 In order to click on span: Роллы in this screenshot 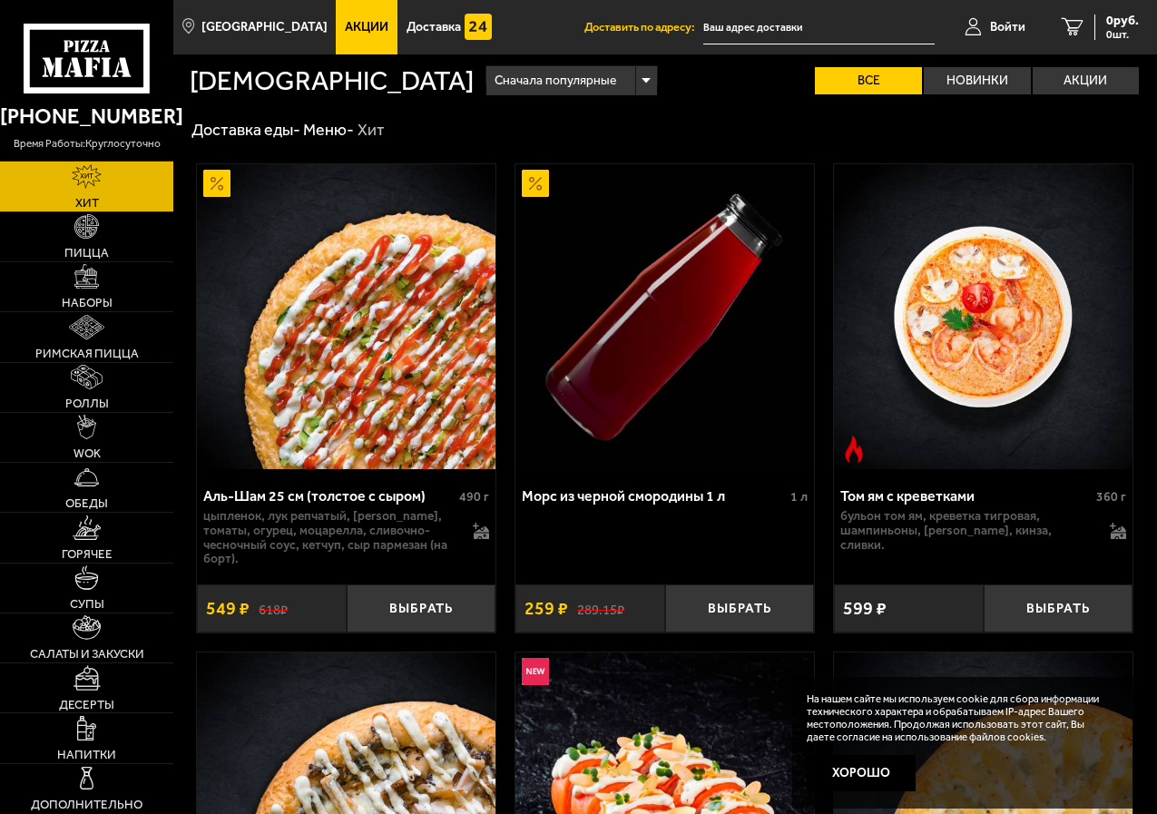, I will do `click(87, 403)`.